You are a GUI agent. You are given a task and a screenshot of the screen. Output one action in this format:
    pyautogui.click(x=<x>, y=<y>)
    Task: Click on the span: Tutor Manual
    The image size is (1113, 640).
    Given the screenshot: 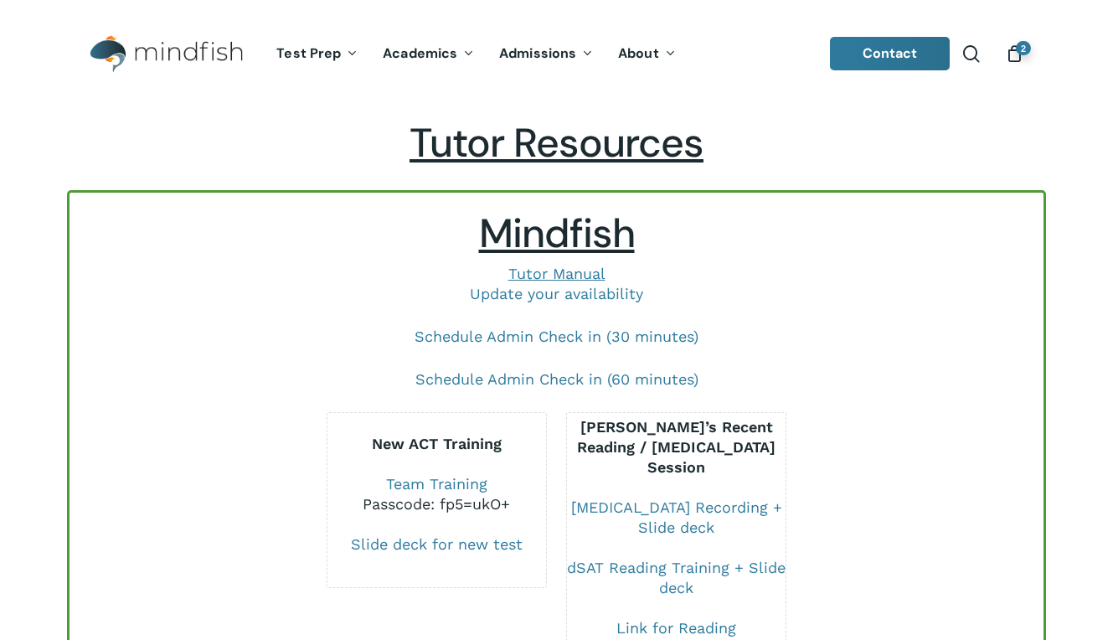 What is the action you would take?
    pyautogui.click(x=557, y=273)
    